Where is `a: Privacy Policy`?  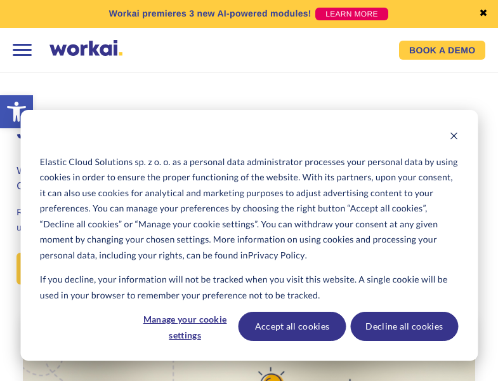 a: Privacy Policy is located at coordinates (277, 255).